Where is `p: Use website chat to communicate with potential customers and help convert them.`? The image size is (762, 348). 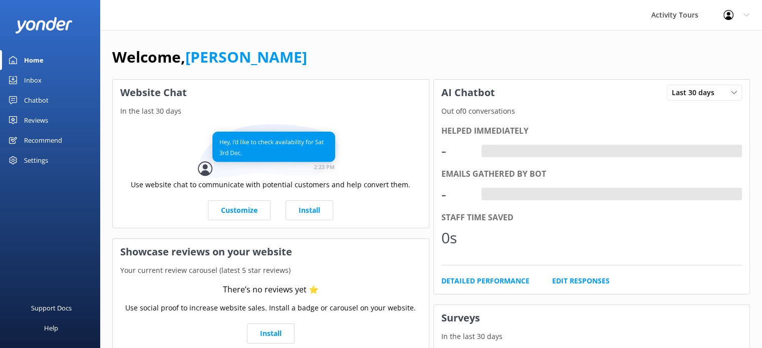
p: Use website chat to communicate with potential customers and help convert them. is located at coordinates (271, 185).